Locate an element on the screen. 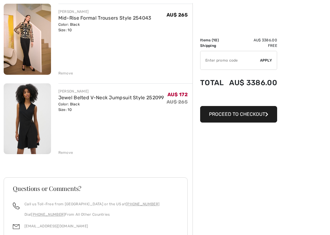 This screenshot has height=235, width=330. img: email is located at coordinates (16, 226).